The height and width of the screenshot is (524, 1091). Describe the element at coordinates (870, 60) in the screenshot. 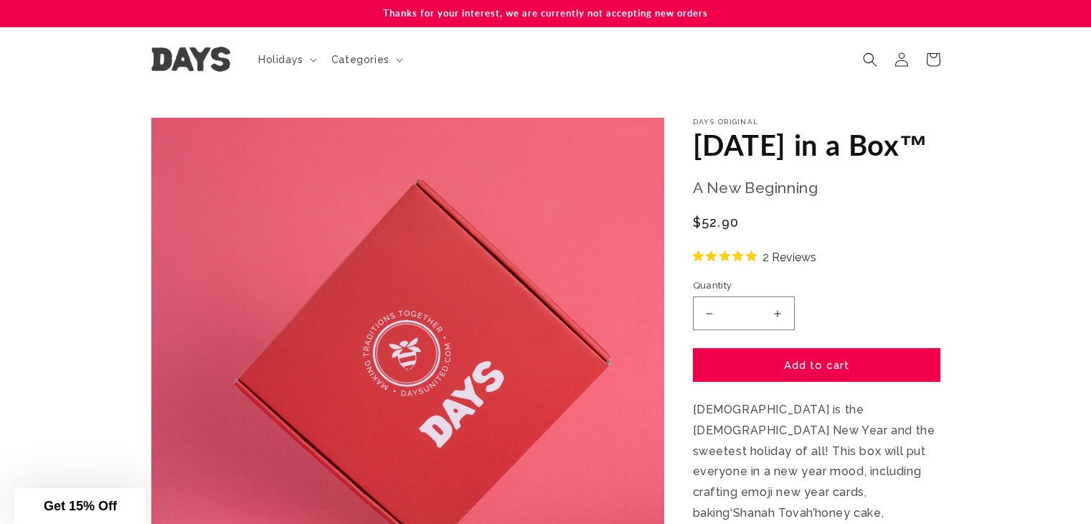

I see `summary: Search` at that location.